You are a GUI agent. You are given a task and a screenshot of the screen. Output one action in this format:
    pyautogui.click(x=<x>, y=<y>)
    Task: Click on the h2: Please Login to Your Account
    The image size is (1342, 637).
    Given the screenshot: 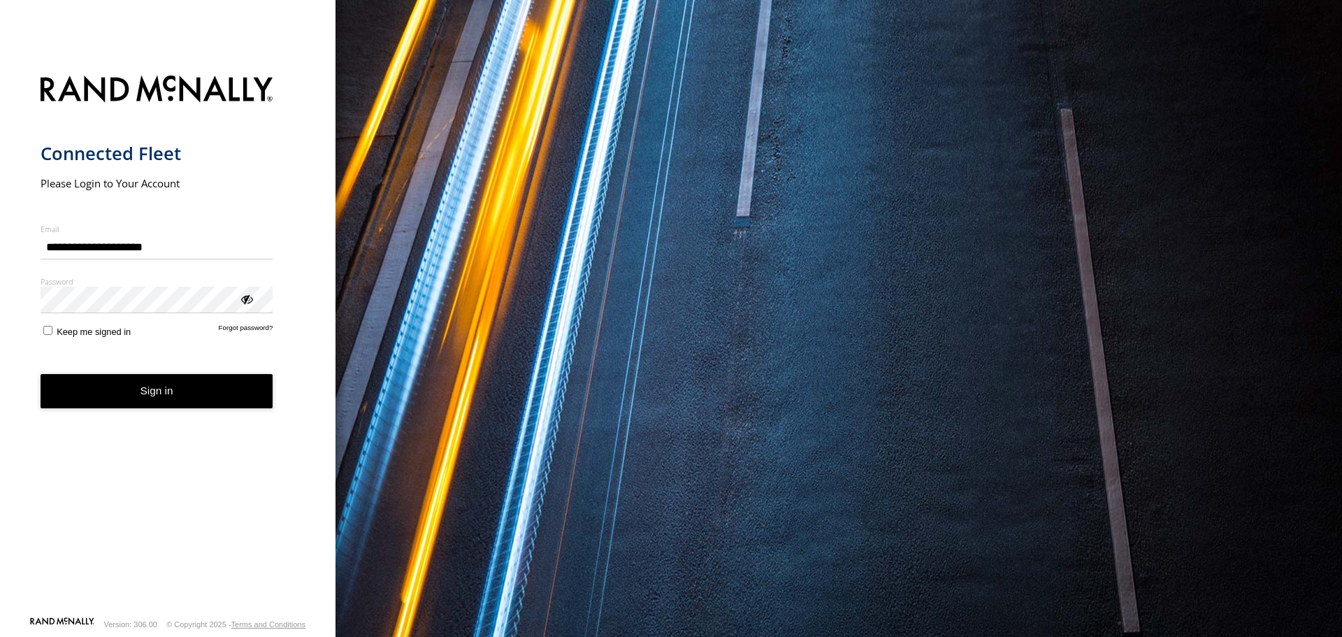 What is the action you would take?
    pyautogui.click(x=157, y=183)
    